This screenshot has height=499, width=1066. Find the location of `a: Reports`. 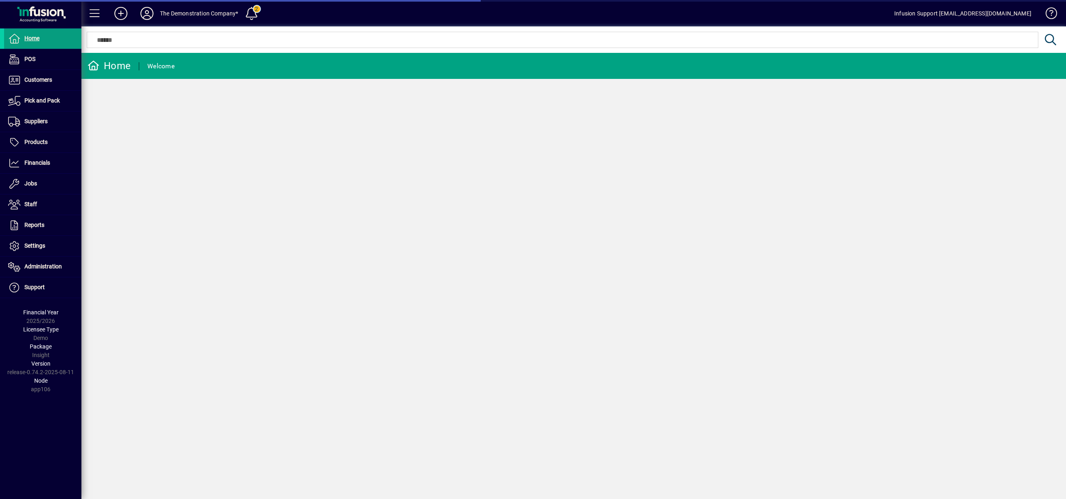

a: Reports is located at coordinates (43, 225).